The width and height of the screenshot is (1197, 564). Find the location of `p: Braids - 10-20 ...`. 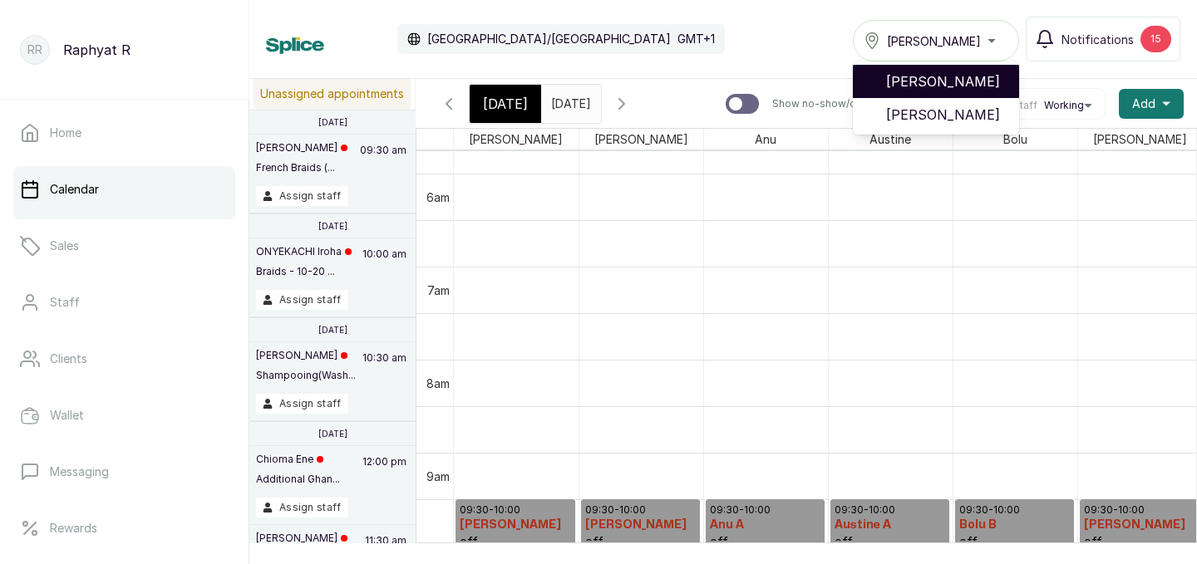

p: Braids - 10-20 ... is located at coordinates (303, 272).